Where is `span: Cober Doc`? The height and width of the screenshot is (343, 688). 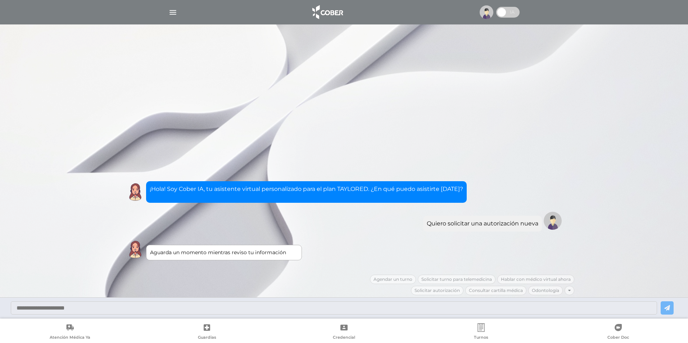
span: Cober Doc is located at coordinates (618, 338).